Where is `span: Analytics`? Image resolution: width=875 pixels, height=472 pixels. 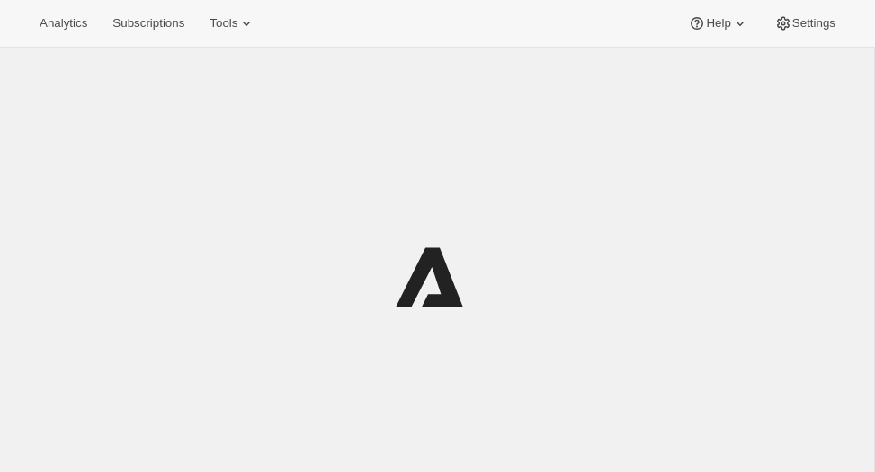 span: Analytics is located at coordinates (63, 23).